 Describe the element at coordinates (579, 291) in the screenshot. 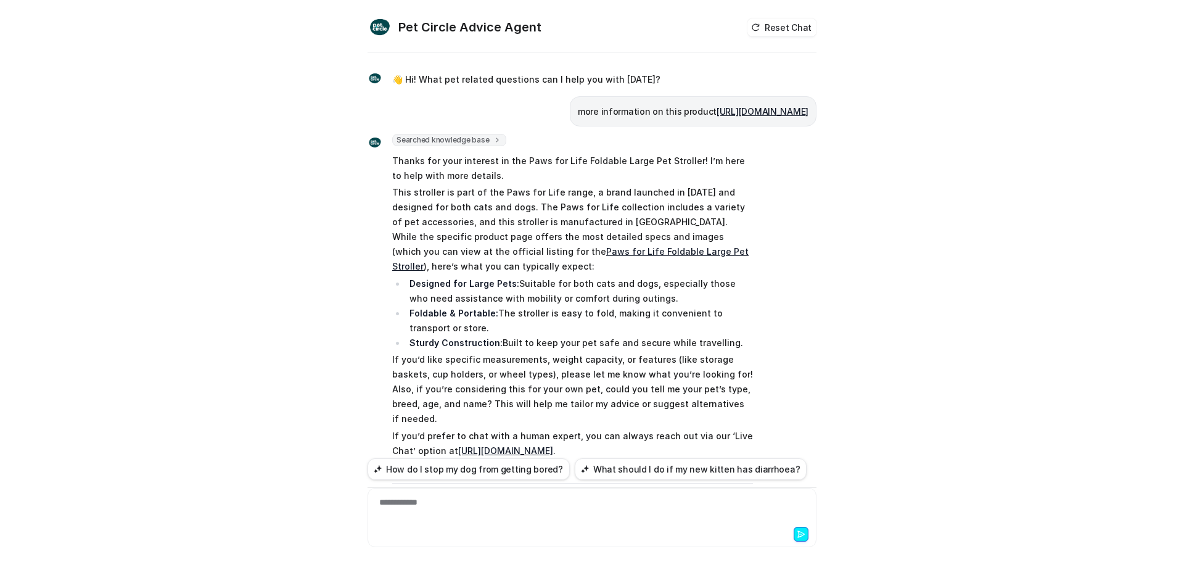

I see `li: Suitable for both cats and dogs, especially those who need assistance with mobility or comfort du...` at that location.